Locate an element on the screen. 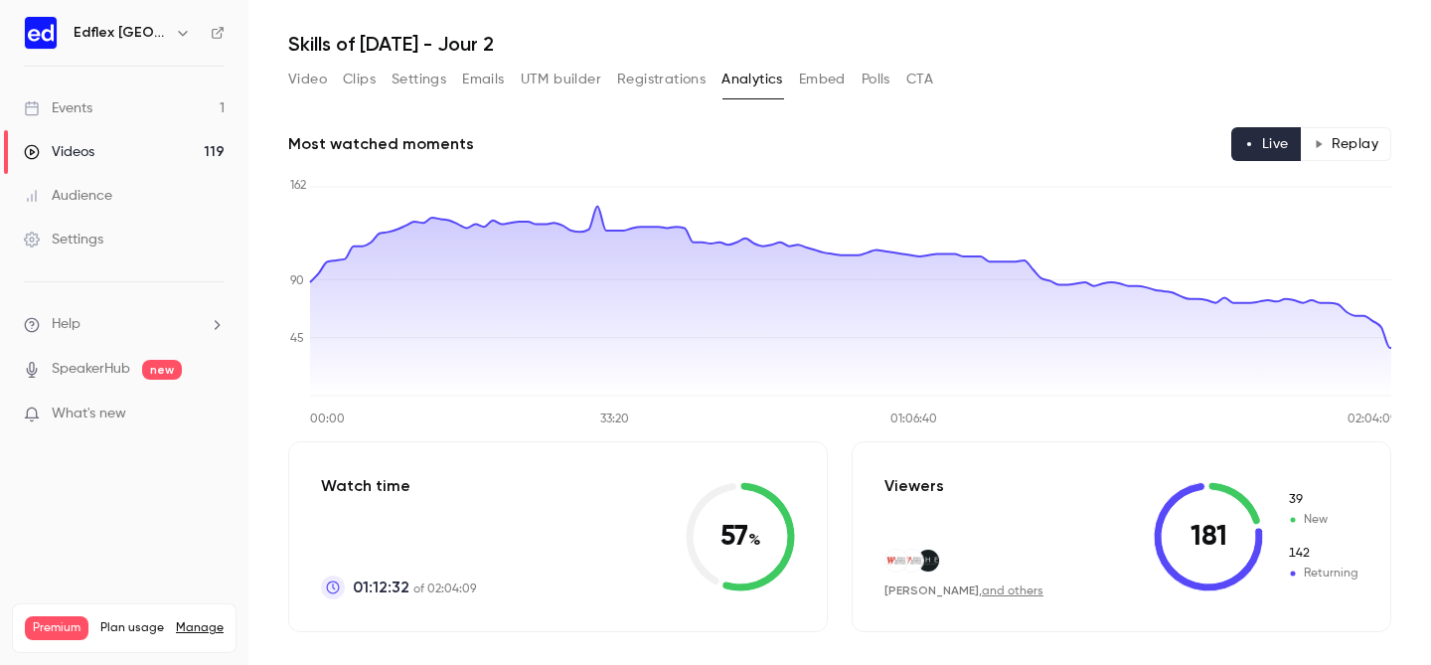 This screenshot has width=1431, height=665. span: new is located at coordinates (162, 370).